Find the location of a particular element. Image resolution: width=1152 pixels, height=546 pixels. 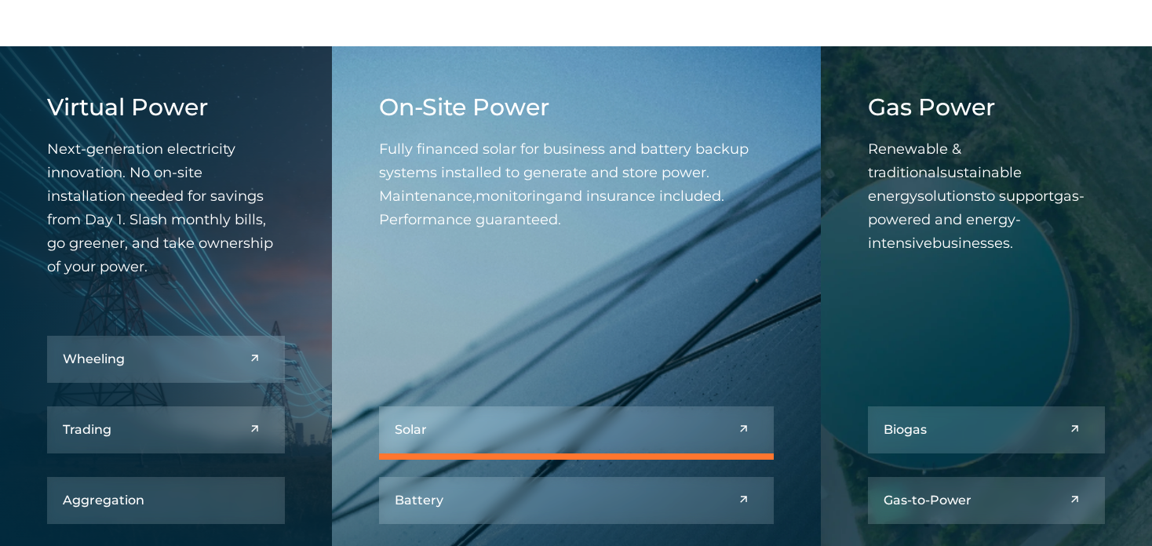

span: systems installed to generate and store power. Maintenance, is located at coordinates (544, 184).